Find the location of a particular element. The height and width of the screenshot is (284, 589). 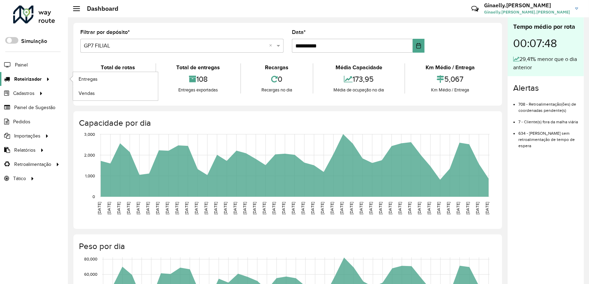

div: Recargas no dia is located at coordinates (277, 90).